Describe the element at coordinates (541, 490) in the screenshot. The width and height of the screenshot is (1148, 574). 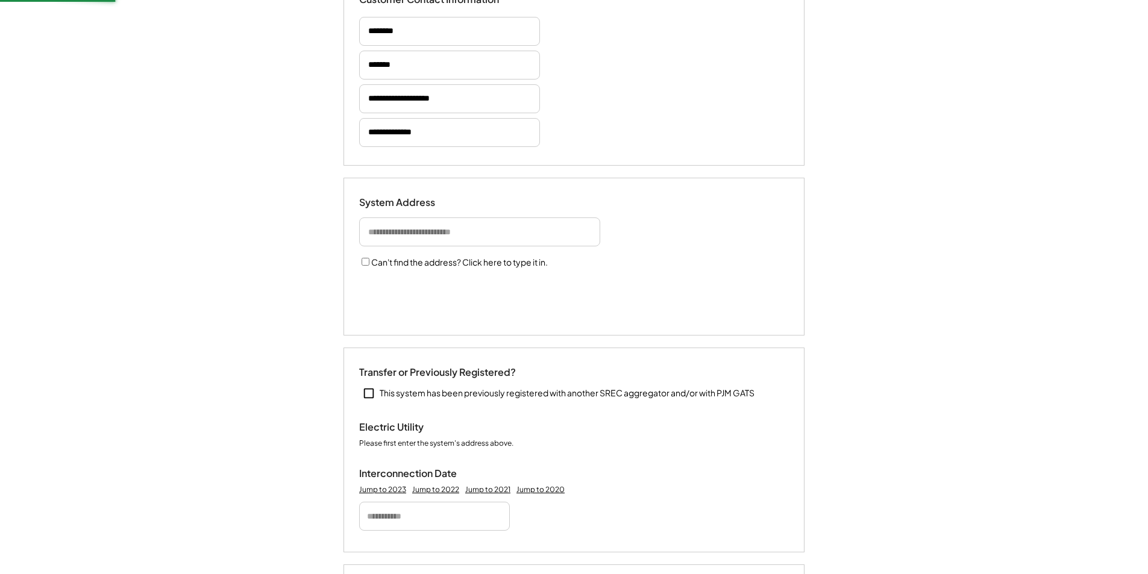
I see `div: Jump to 2020` at that location.